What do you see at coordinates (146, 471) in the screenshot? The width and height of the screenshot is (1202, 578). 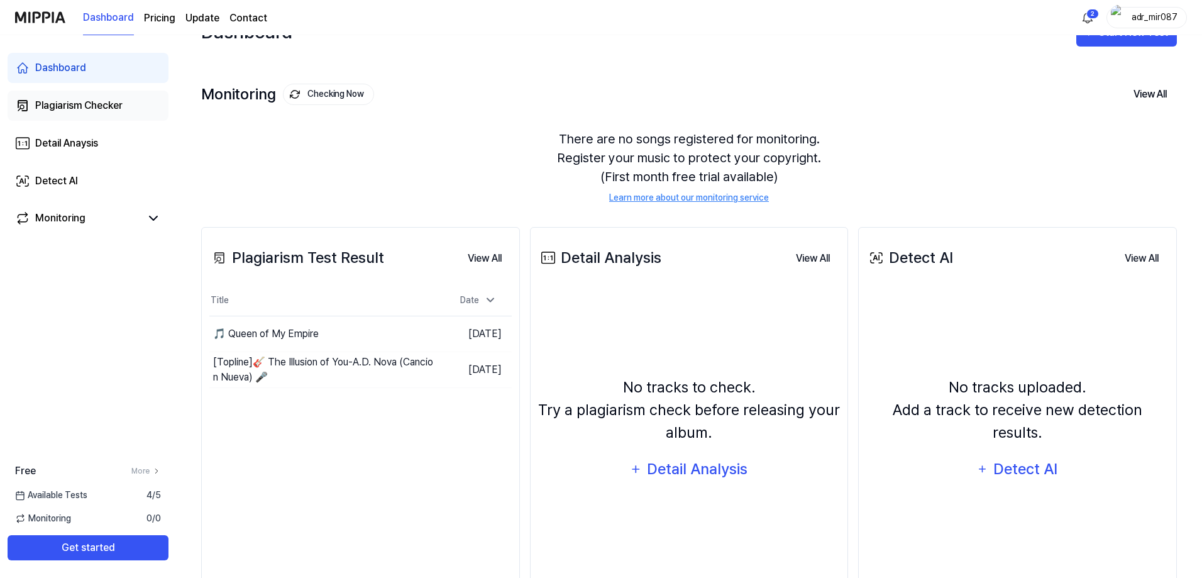 I see `a: More` at bounding box center [146, 471].